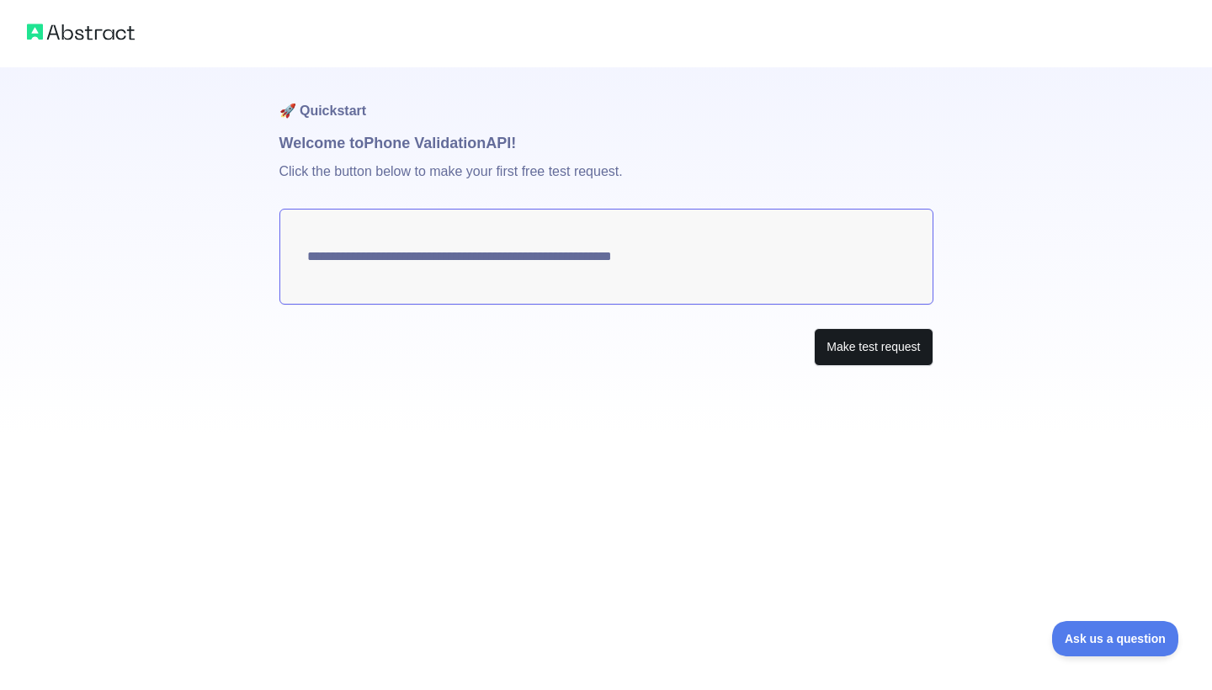  What do you see at coordinates (606, 143) in the screenshot?
I see `h1: Welcome to Phone Validation API!` at bounding box center [606, 143].